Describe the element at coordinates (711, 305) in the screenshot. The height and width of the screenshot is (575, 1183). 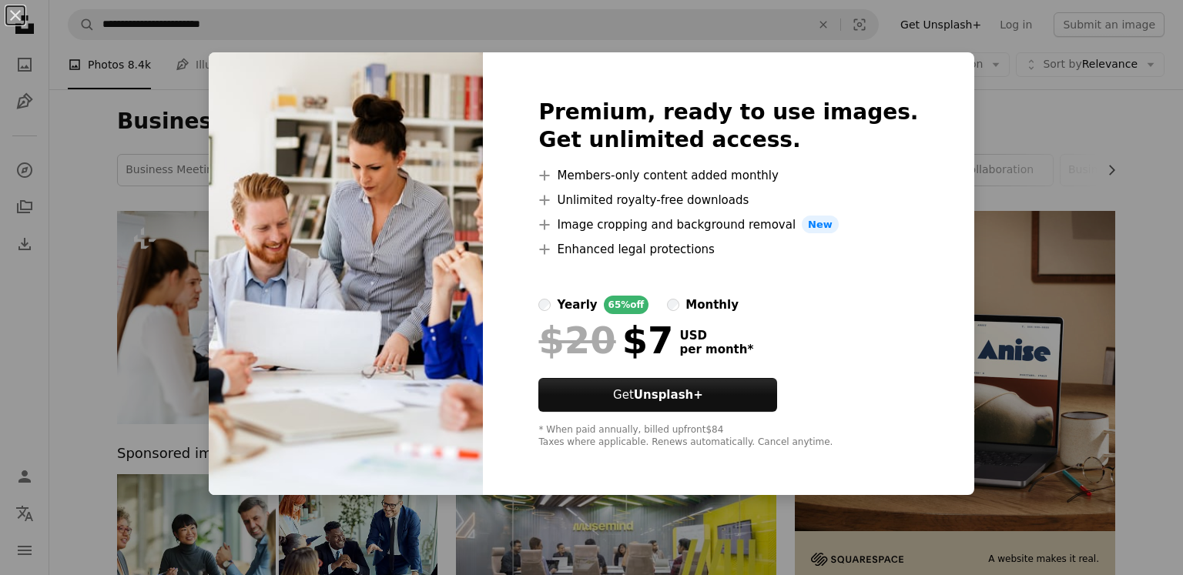
I see `div: monthly` at that location.